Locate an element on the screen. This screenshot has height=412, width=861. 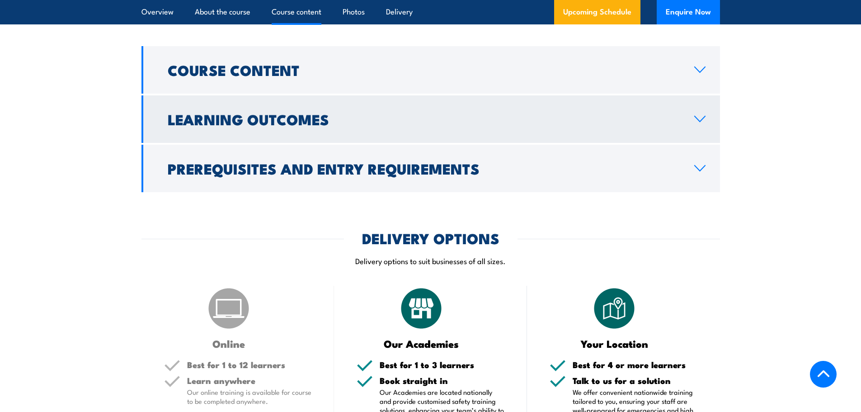
h5: Best for 1 to 3 learners is located at coordinates (442, 364).